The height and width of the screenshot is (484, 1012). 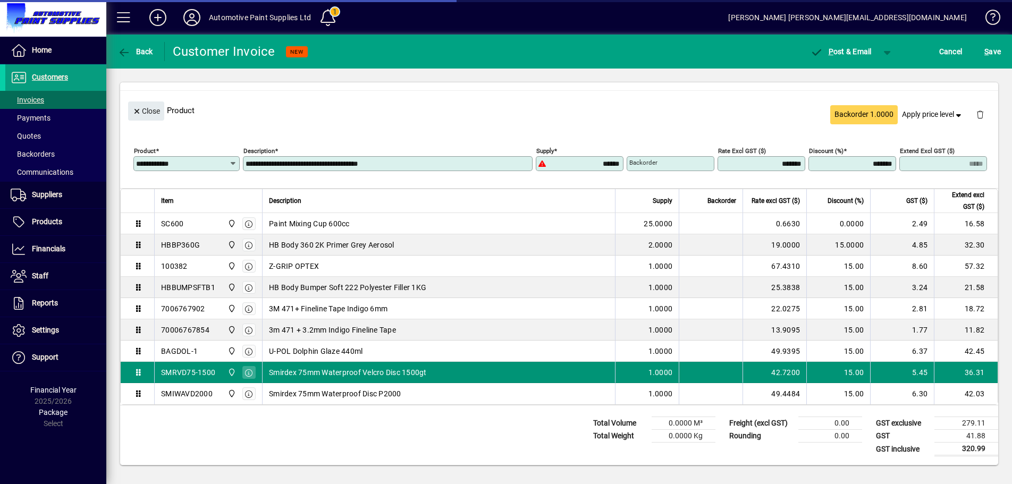 What do you see at coordinates (309, 224) in the screenshot?
I see `span: Paint Mixing Cup 600cc` at bounding box center [309, 224].